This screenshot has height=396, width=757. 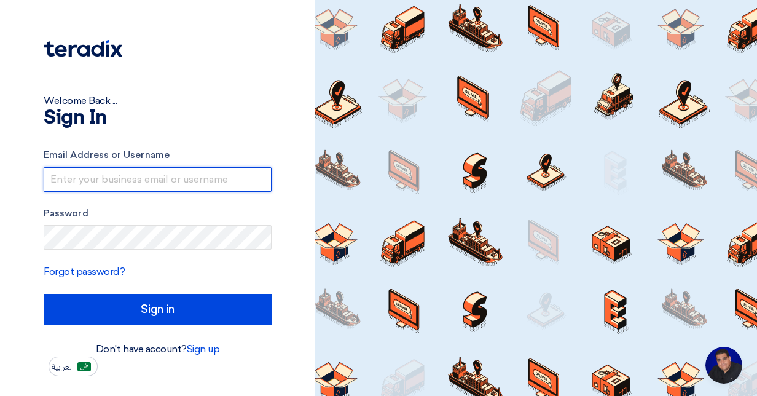 I want to click on button: العربية, so click(x=73, y=366).